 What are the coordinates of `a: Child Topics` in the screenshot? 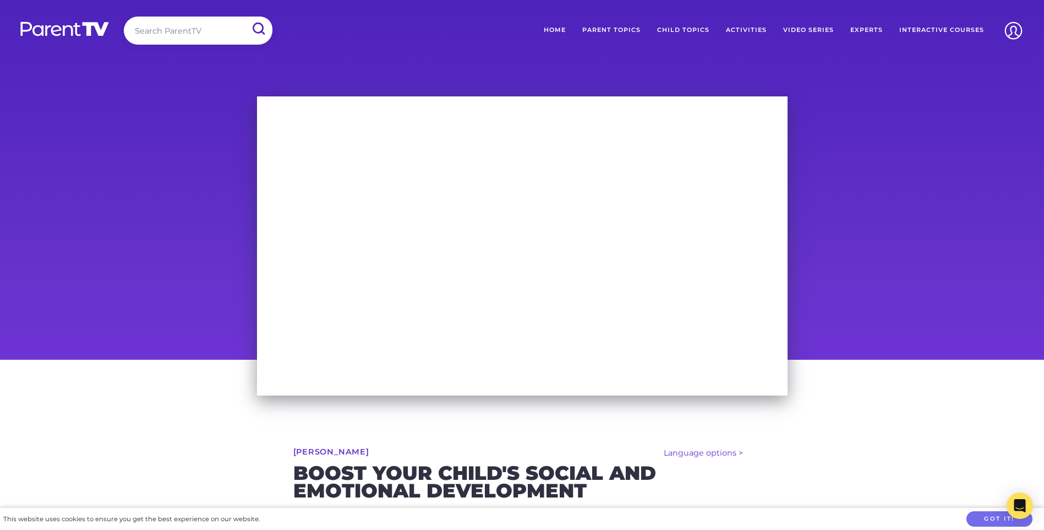 It's located at (683, 30).